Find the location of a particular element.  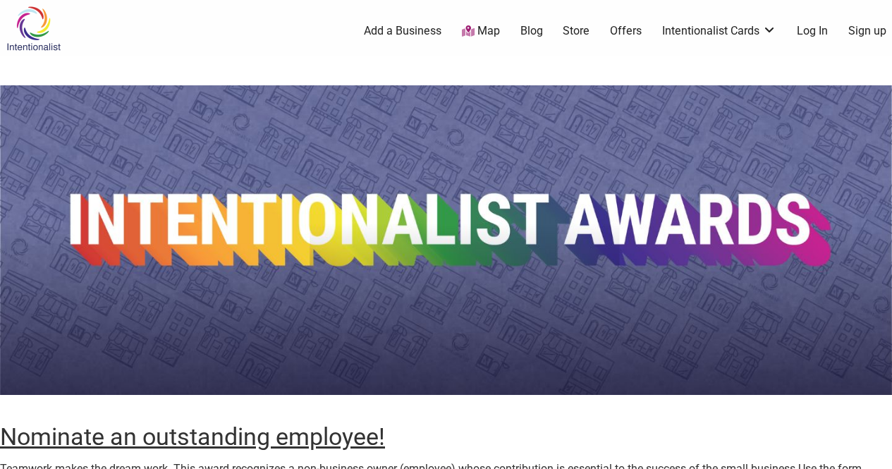

a: Map is located at coordinates (481, 31).